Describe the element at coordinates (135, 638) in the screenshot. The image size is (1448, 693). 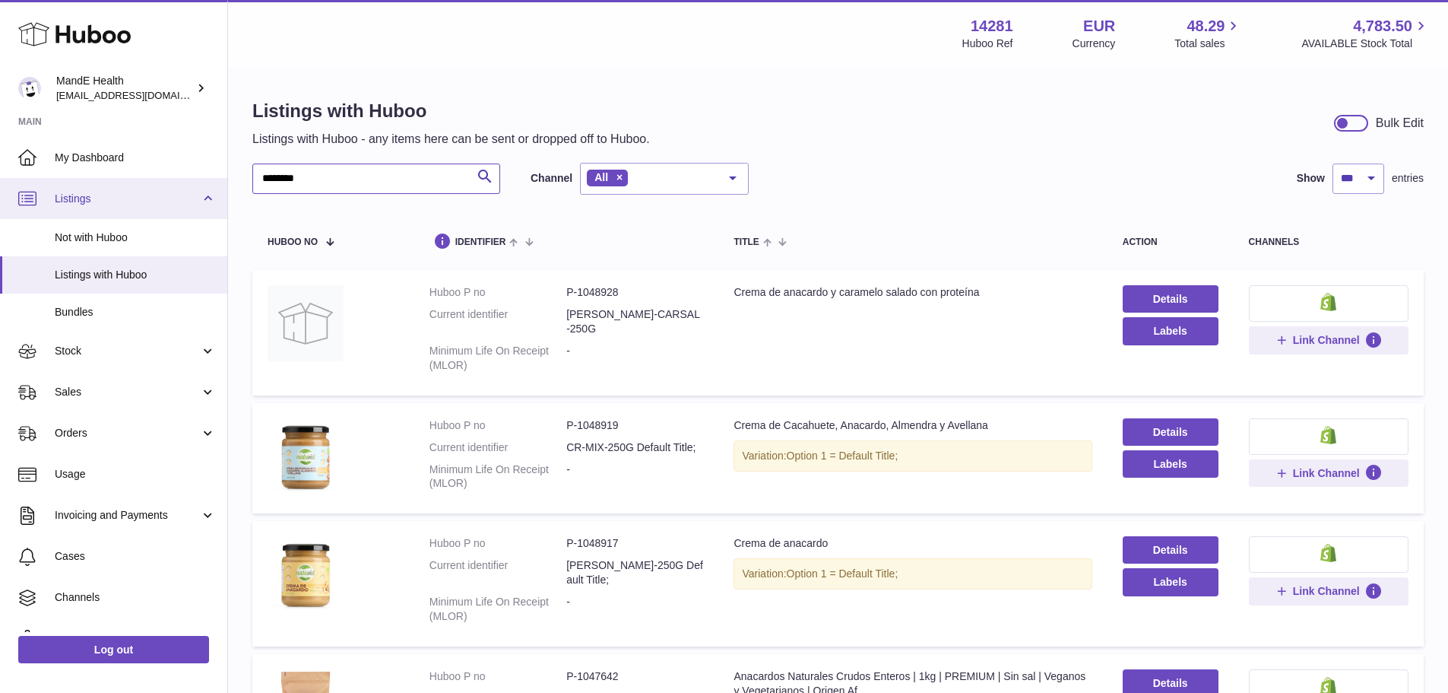
I see `span: Settings` at that location.